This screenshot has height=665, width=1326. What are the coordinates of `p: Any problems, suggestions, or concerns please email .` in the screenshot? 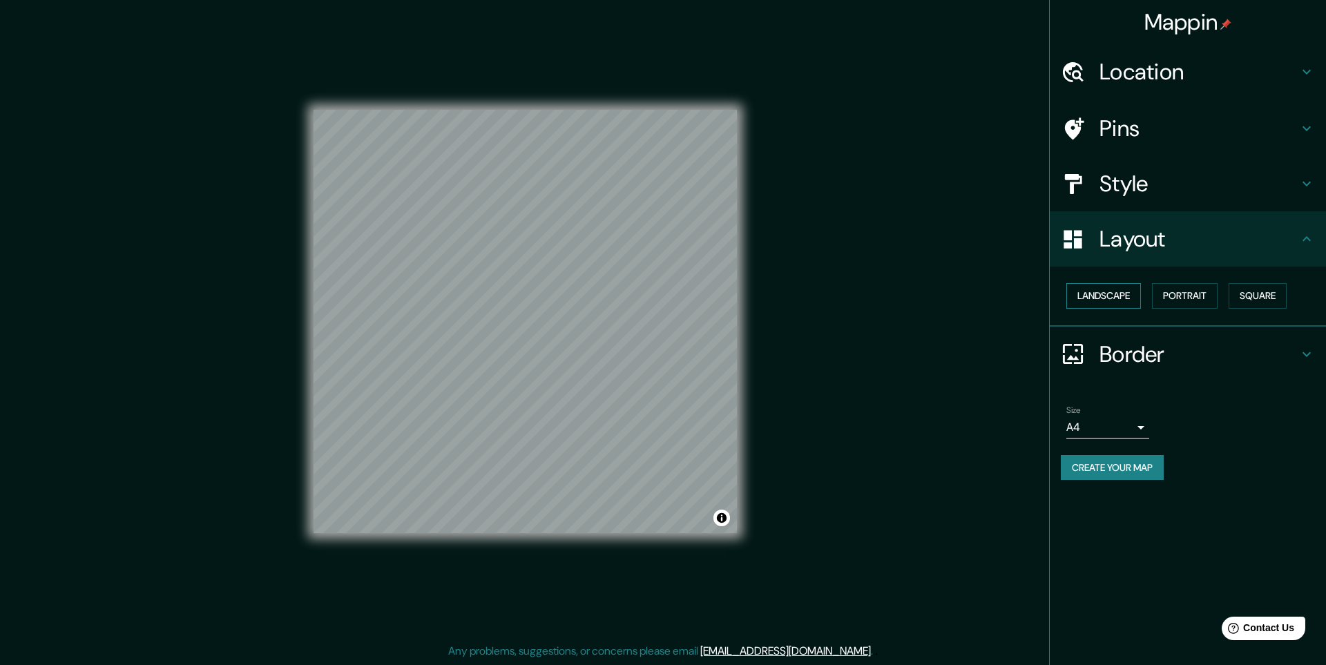 It's located at (660, 652).